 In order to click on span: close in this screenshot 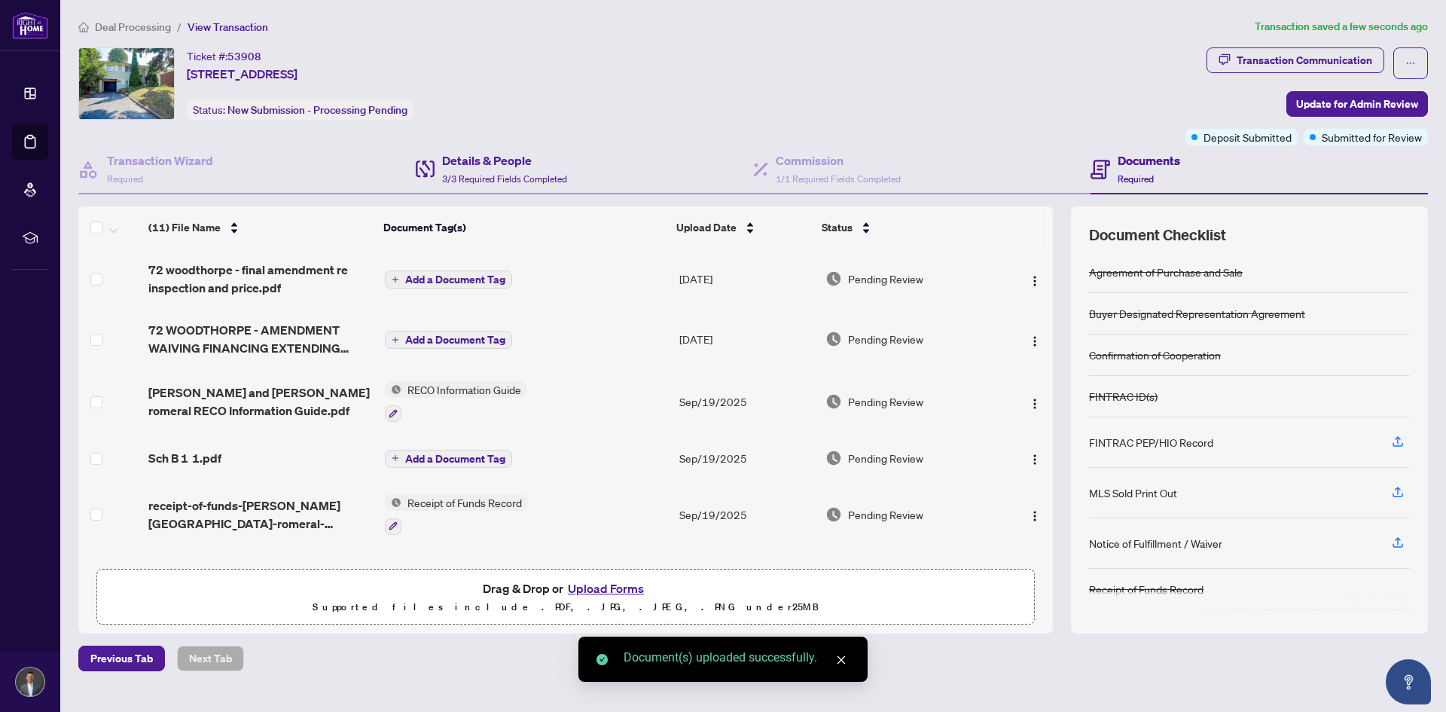, I will do `click(841, 660)`.